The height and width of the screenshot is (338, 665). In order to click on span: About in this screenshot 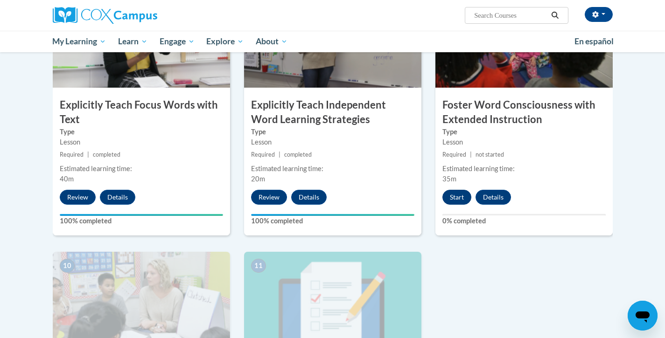, I will do `click(272, 42)`.